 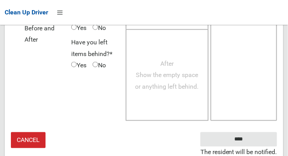 I want to click on span: After Show the empty space or anything left behind., so click(x=167, y=75).